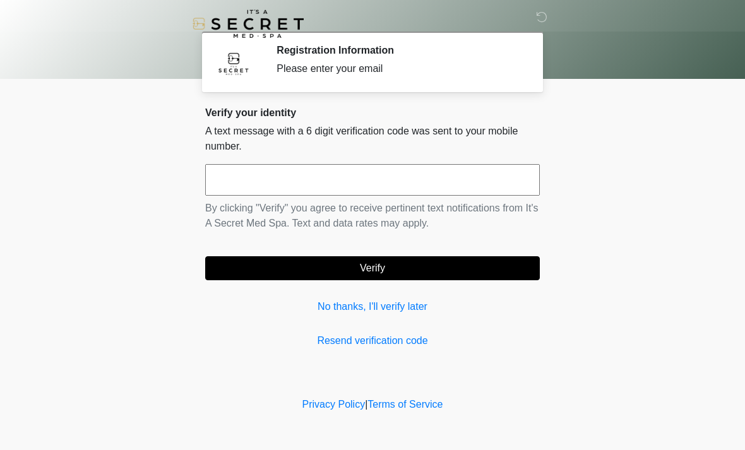  I want to click on h2: Verify your identity, so click(373, 112).